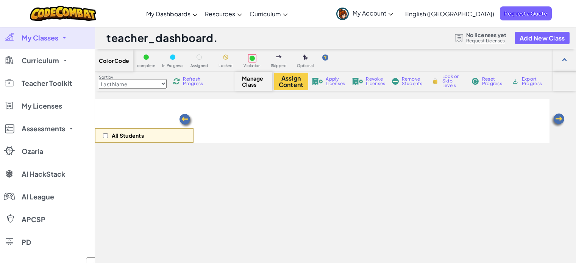 This screenshot has height=263, width=576. What do you see at coordinates (279, 66) in the screenshot?
I see `span: Skipped` at bounding box center [279, 66].